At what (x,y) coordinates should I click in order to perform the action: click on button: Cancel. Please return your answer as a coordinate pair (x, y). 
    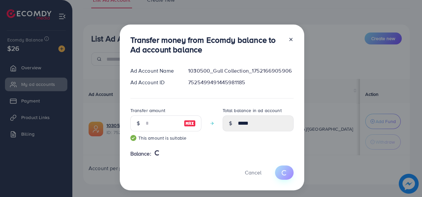
    Looking at the image, I should click on (253, 173).